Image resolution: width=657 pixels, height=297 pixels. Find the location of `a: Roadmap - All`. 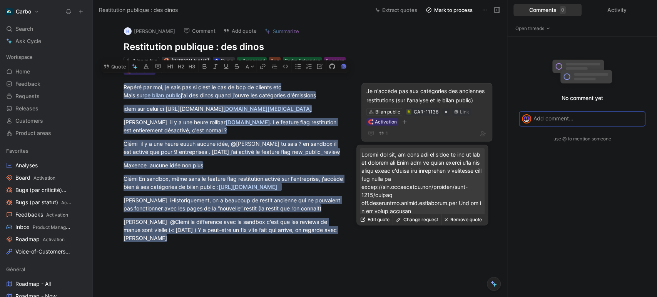

a: Roadmap - All is located at coordinates (46, 284).